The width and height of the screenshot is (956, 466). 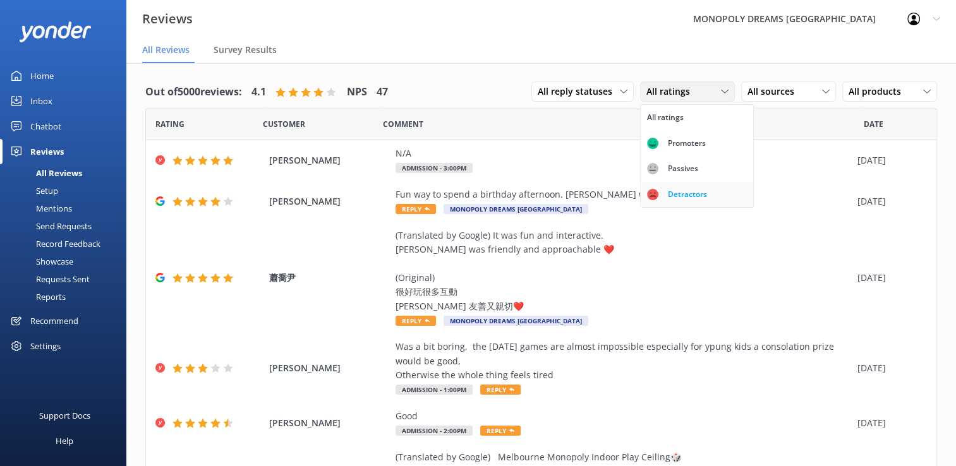 What do you see at coordinates (55, 32) in the screenshot?
I see `img: yonder-white-logo.png` at bounding box center [55, 32].